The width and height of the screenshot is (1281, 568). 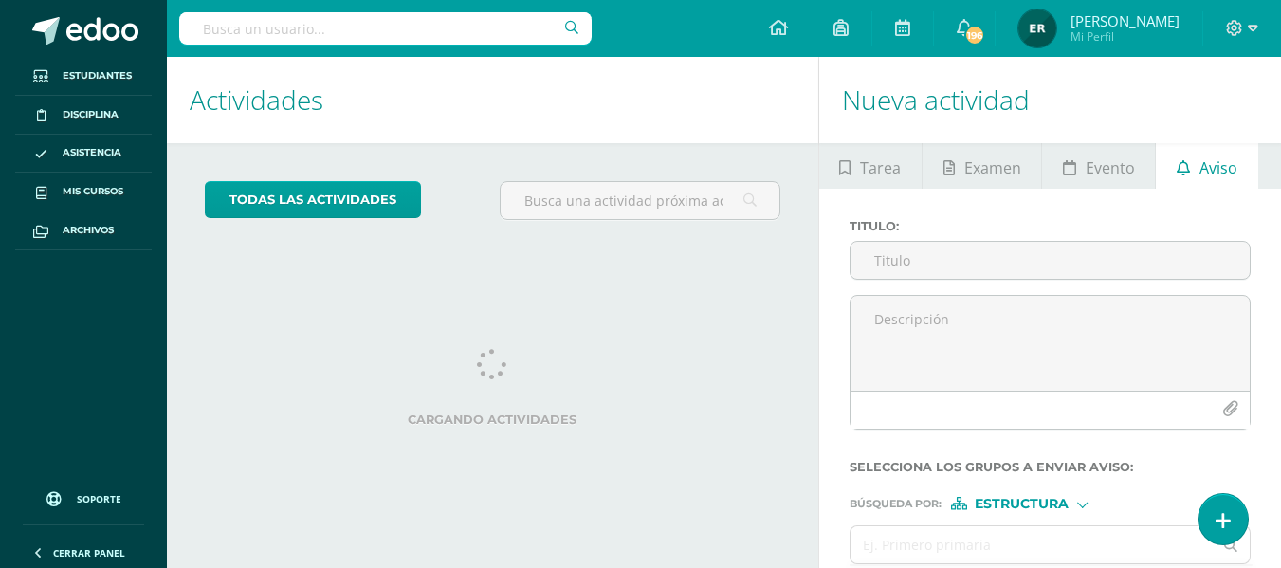 What do you see at coordinates (97, 76) in the screenshot?
I see `span: Estudiantes` at bounding box center [97, 76].